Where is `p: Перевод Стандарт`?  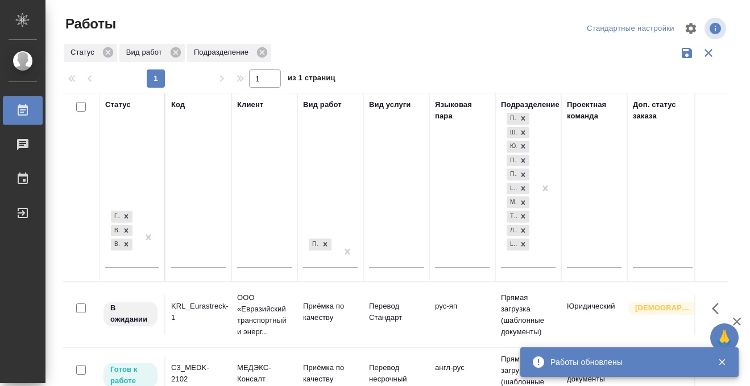
p: Перевод Стандарт is located at coordinates (396, 312).